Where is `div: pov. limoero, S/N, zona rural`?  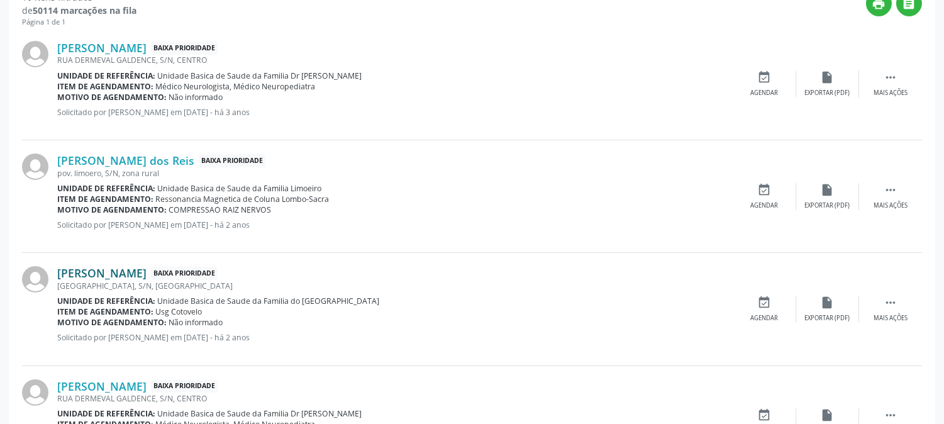
div: pov. limoero, S/N, zona rural is located at coordinates (395, 173).